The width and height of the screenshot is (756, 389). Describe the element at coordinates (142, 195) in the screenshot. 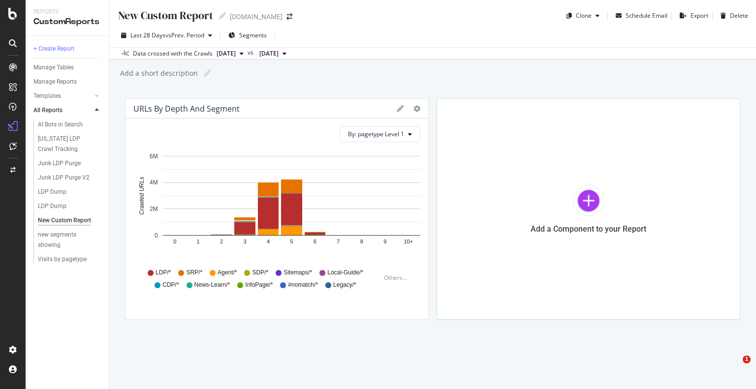

I see `text: Crawled URLs` at that location.